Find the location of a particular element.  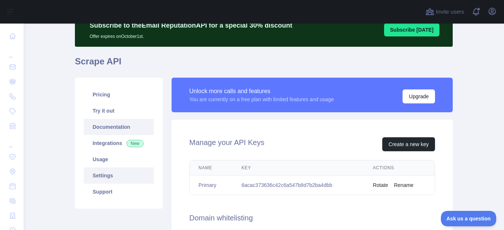

span: New is located at coordinates (135, 144).